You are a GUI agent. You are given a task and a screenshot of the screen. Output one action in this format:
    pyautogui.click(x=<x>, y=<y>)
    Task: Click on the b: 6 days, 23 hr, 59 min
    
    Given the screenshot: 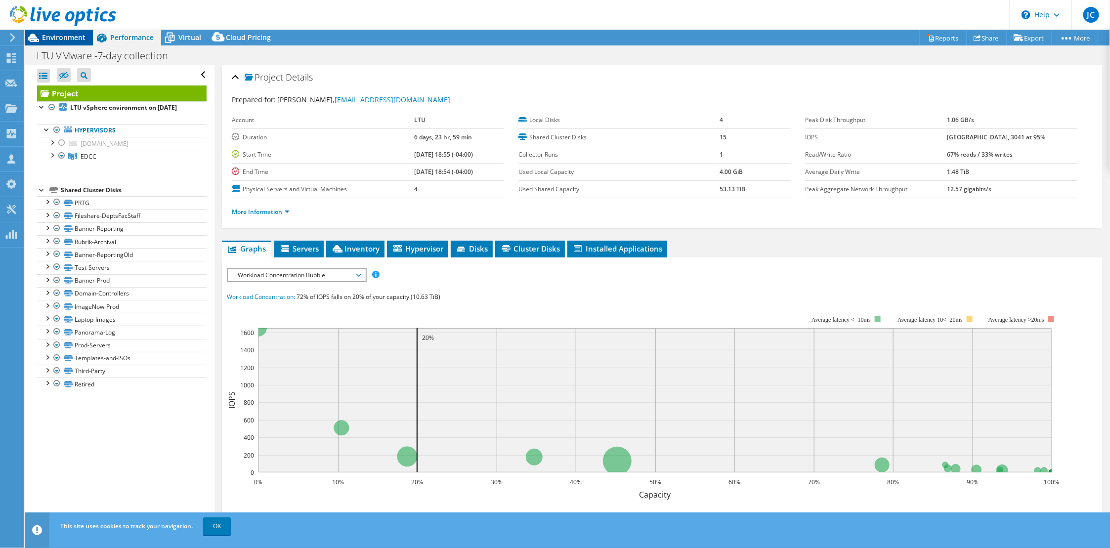 What is the action you would take?
    pyautogui.click(x=443, y=137)
    